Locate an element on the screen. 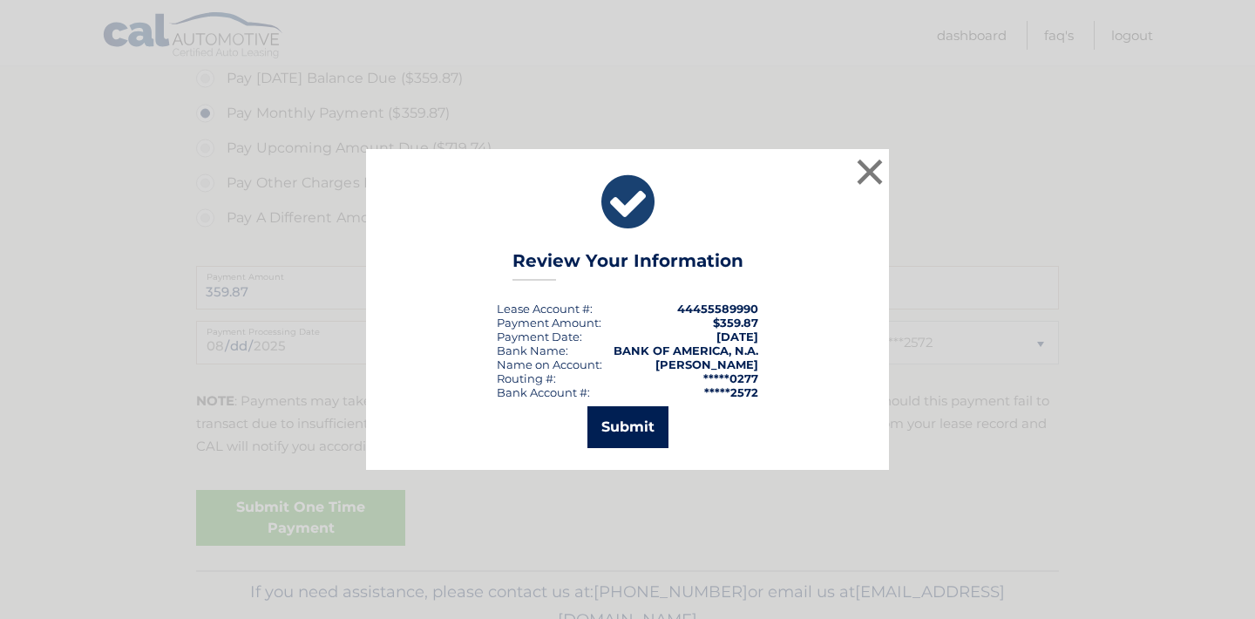 This screenshot has height=619, width=1255. div: Routing #: is located at coordinates (526, 378).